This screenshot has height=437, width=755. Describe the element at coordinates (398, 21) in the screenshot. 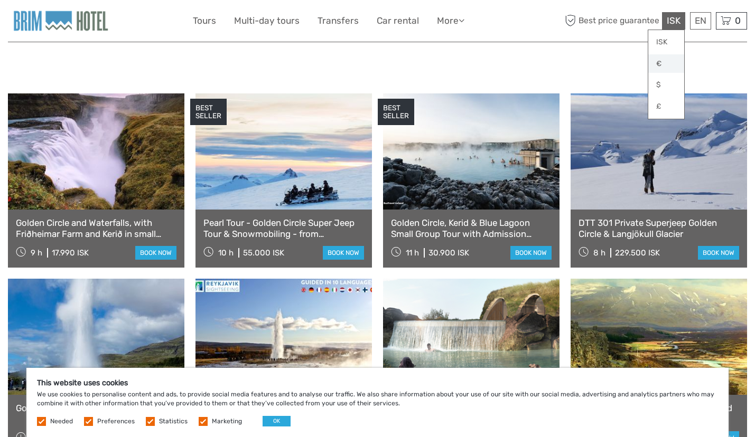

I see `a: Car rental` at that location.